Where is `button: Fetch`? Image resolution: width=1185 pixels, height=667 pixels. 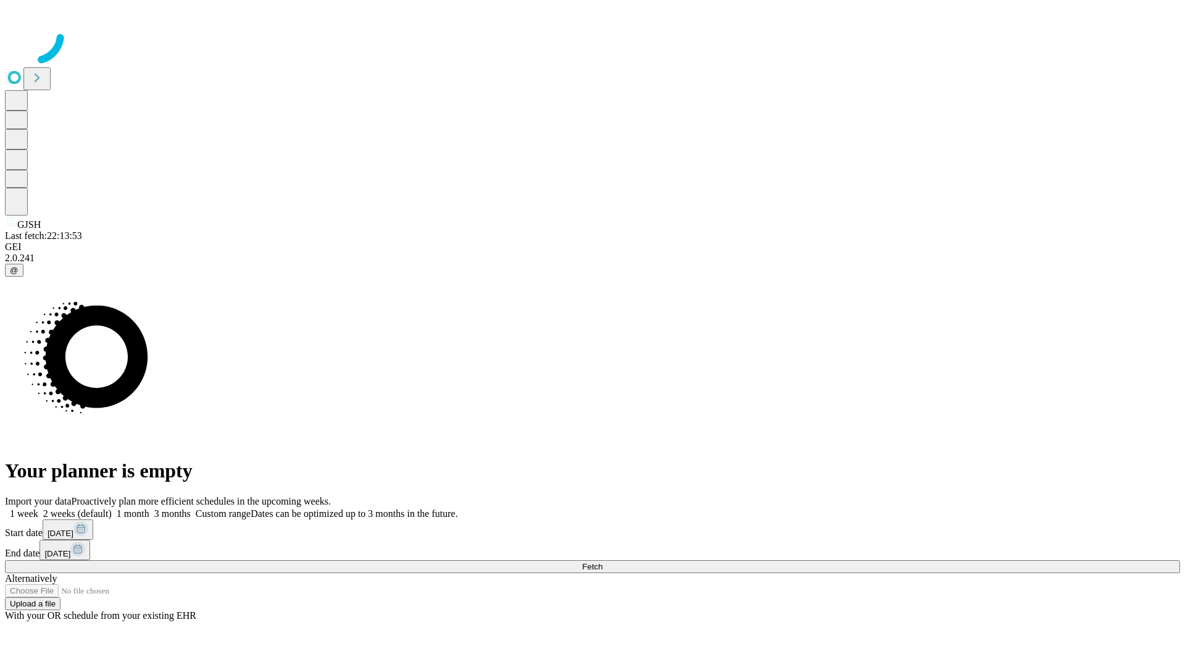 button: Fetch is located at coordinates (593, 566).